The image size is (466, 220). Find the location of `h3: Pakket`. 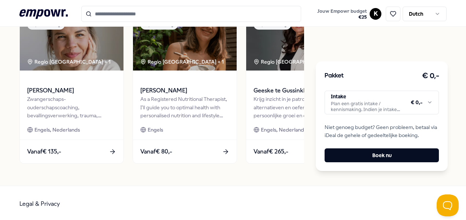

h3: Pakket is located at coordinates (334, 76).